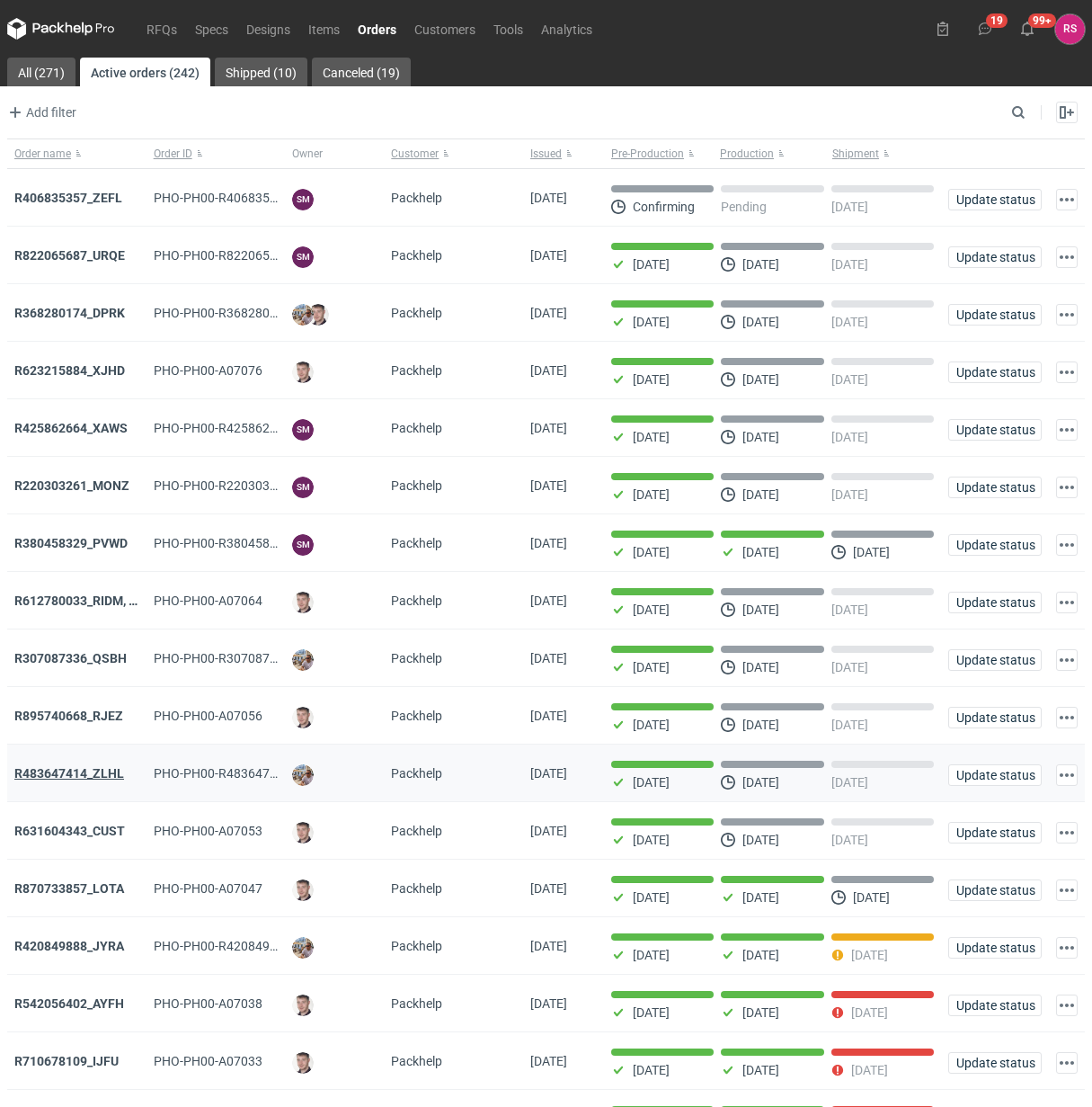  I want to click on button: Production, so click(772, 154).